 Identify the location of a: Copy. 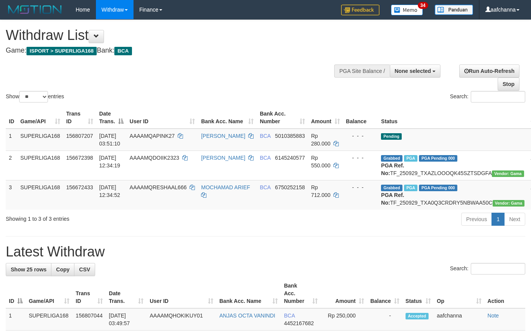
(63, 269).